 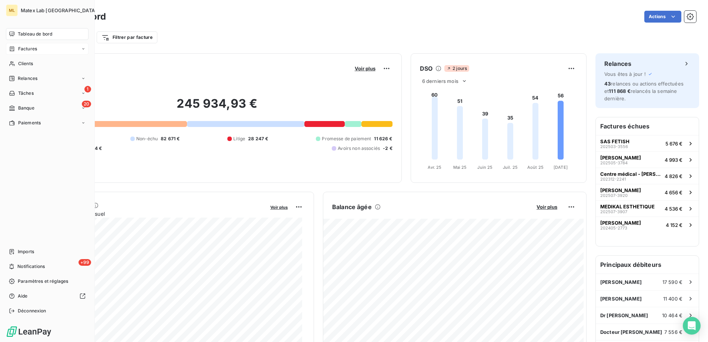 What do you see at coordinates (673, 192) in the screenshot?
I see `span: 4 656 €` at bounding box center [673, 192].